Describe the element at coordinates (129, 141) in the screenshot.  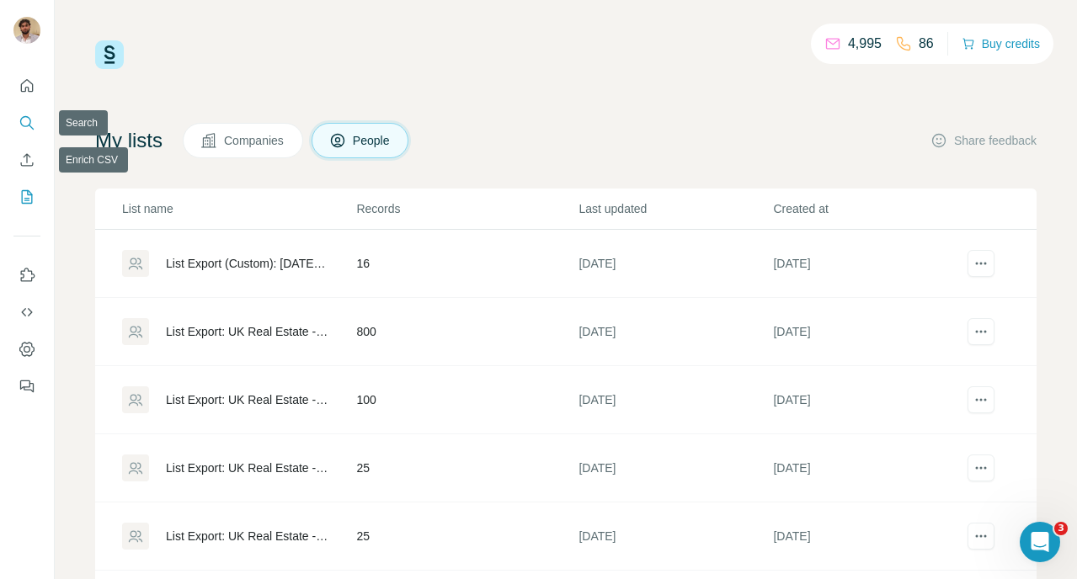
I see `h4: My lists` at that location.